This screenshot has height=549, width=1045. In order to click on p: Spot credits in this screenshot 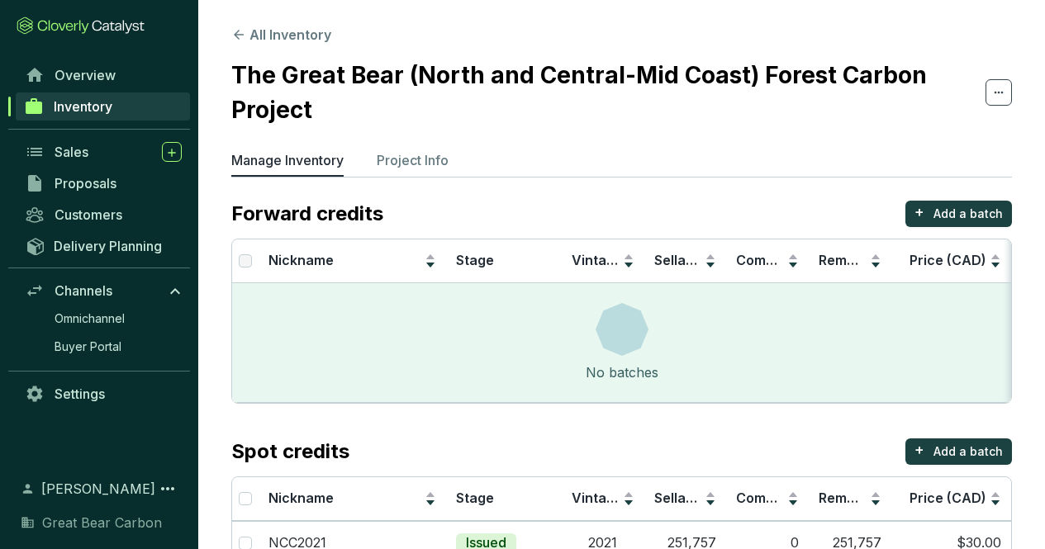, I will do `click(290, 452)`.